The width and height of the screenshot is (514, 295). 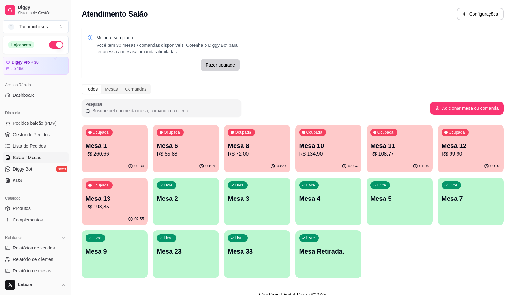 What do you see at coordinates (257, 252) in the screenshot?
I see `p: Mesa 33` at bounding box center [257, 252].